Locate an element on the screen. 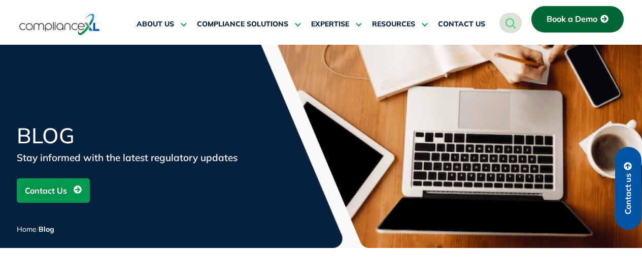 This screenshot has height=280, width=642. a: EXPERTISE is located at coordinates (337, 24).